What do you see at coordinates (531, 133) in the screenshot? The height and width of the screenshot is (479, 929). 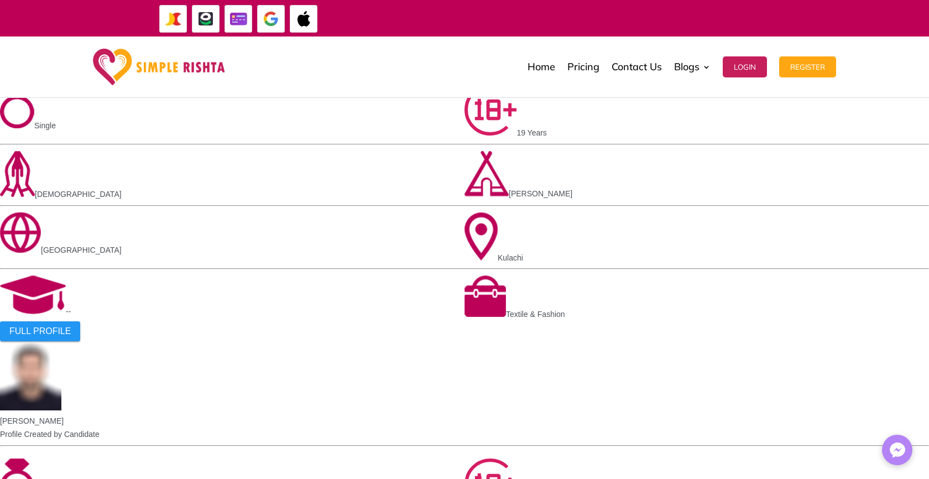 I see `span: 19 Years` at bounding box center [531, 133].